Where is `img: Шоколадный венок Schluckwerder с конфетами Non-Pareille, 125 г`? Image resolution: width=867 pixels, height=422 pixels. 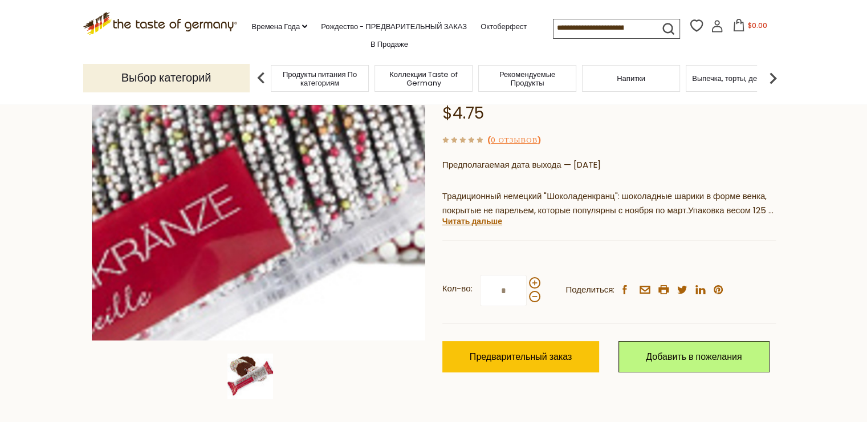
img: Шоколадный венок Schluckwerder с конфетами Non-Pareille, 125 г is located at coordinates (250, 376).